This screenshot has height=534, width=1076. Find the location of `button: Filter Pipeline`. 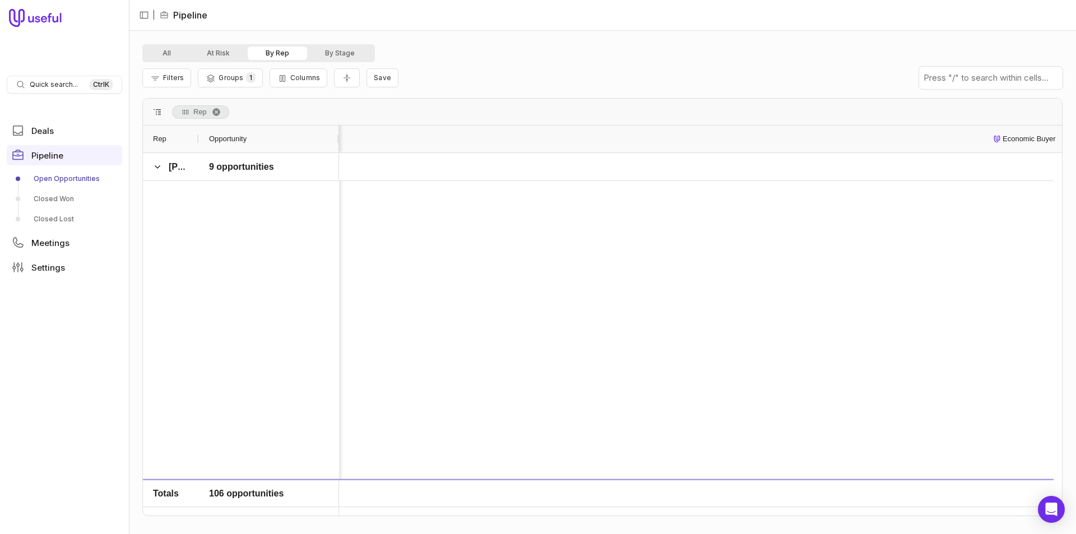

button: Filter Pipeline is located at coordinates (166, 78).